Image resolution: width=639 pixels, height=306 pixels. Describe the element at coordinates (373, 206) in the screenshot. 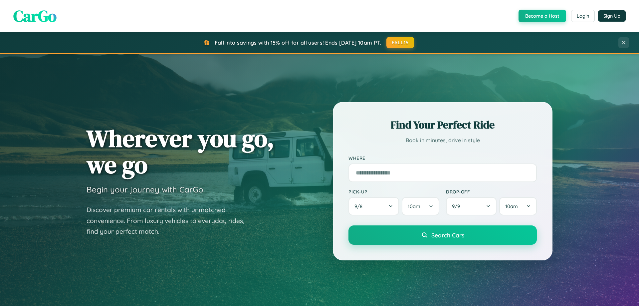

I see `button: 9/8` at that location.